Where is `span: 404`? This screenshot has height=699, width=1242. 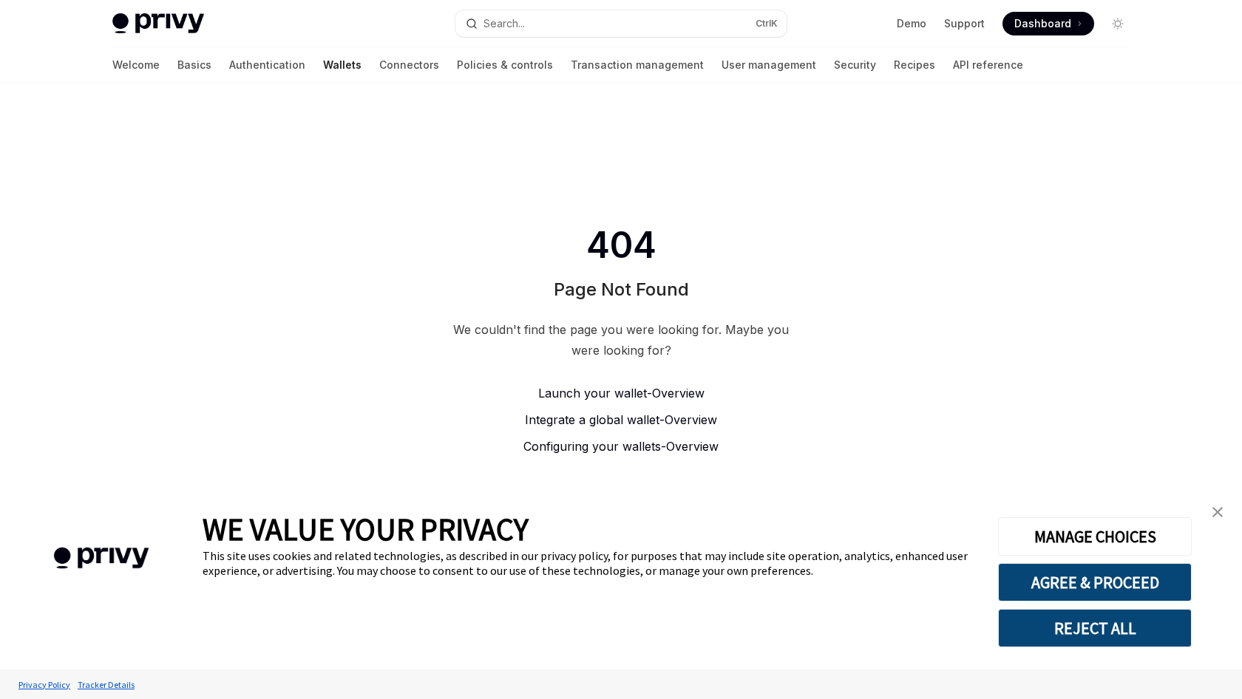
span: 404 is located at coordinates (621, 245).